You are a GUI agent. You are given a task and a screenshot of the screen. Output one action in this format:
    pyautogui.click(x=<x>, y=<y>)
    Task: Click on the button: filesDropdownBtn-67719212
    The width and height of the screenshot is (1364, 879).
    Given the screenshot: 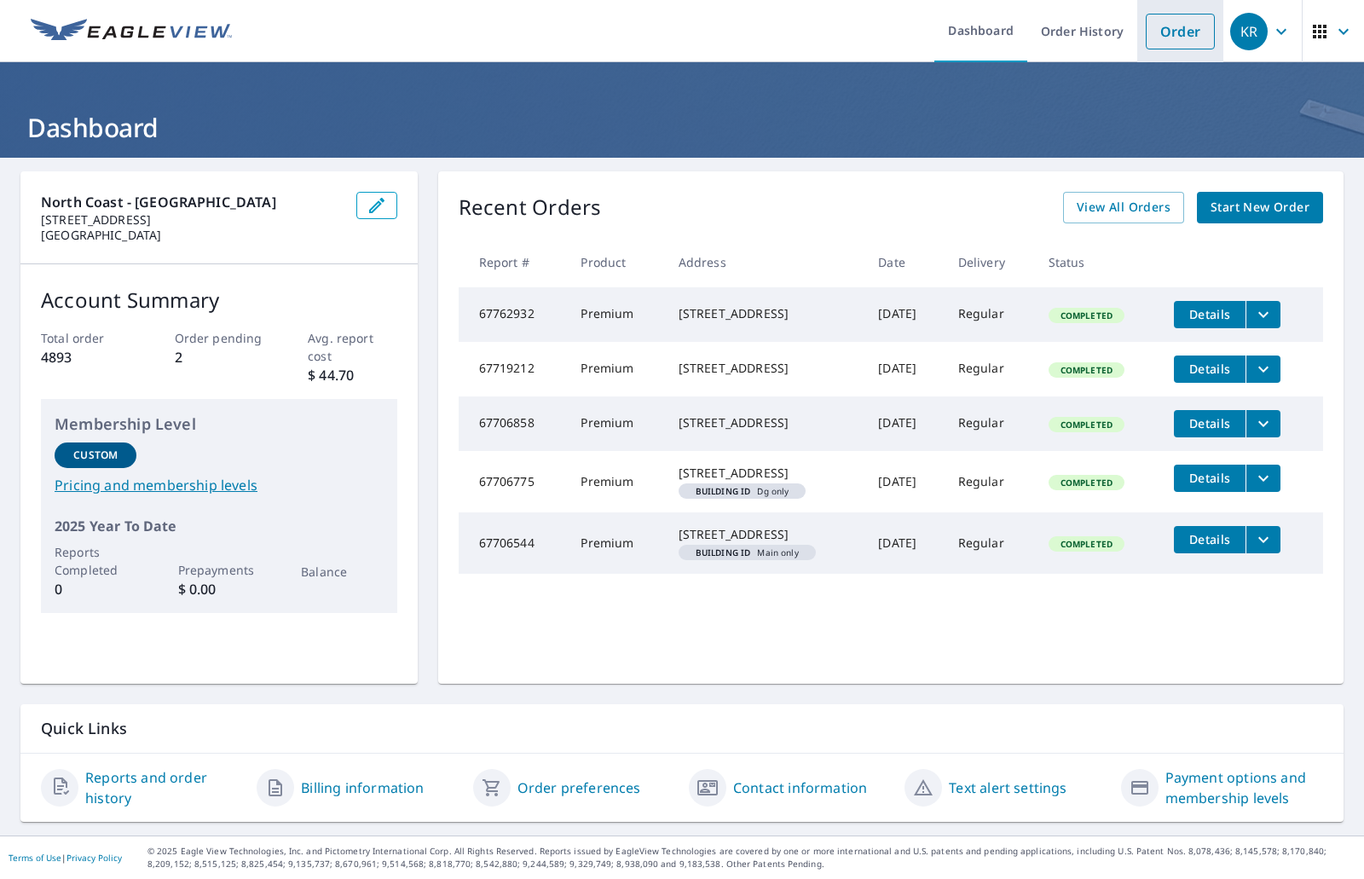 What is the action you would take?
    pyautogui.click(x=1263, y=369)
    